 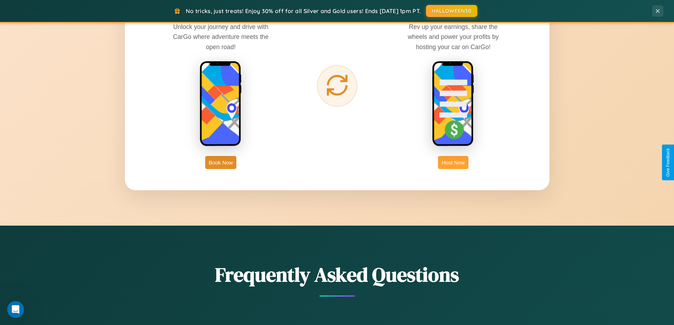 What do you see at coordinates (221, 162) in the screenshot?
I see `button: Book Now` at bounding box center [221, 162].